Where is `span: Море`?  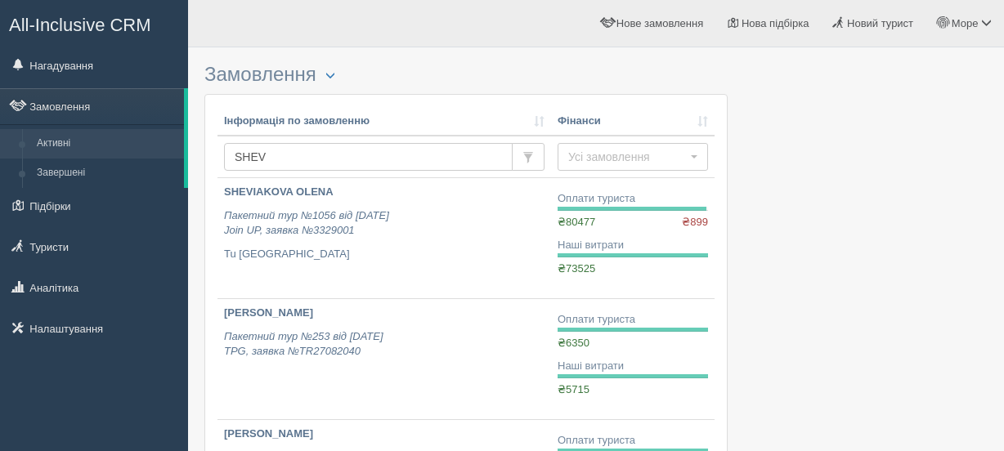
span: Море is located at coordinates (965, 23).